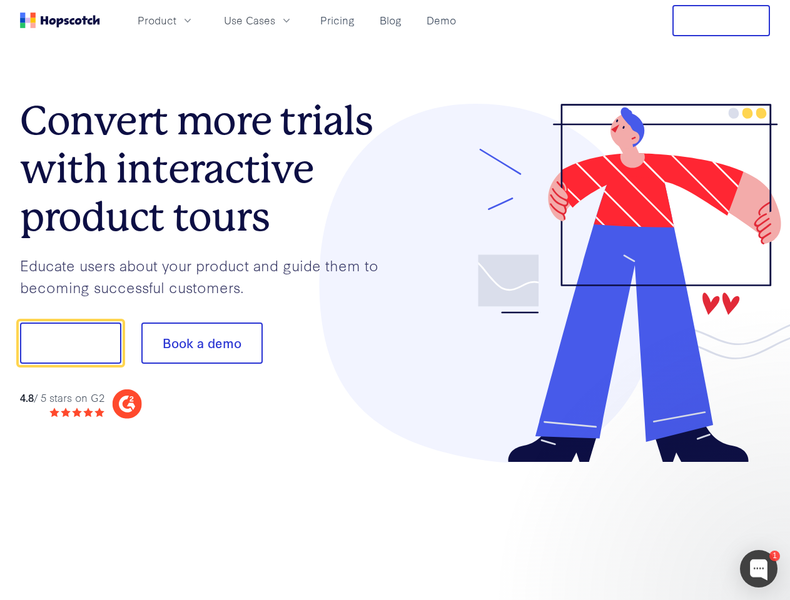 The width and height of the screenshot is (790, 600). I want to click on button: Free Trial, so click(721, 21).